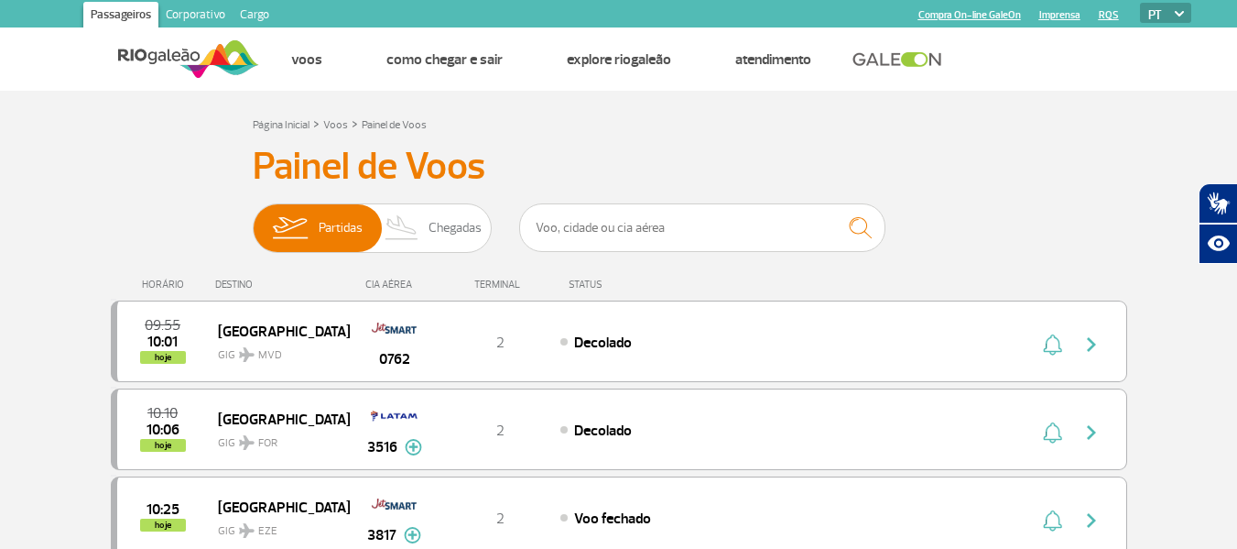  What do you see at coordinates (282, 284) in the screenshot?
I see `div: DESTINO` at bounding box center [282, 284].